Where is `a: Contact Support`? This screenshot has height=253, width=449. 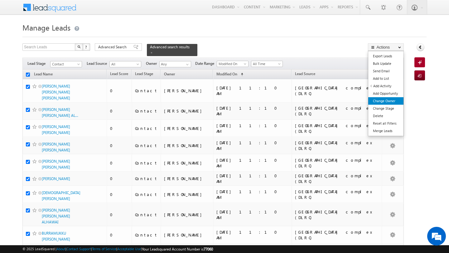
a: Contact Support is located at coordinates (79, 249).